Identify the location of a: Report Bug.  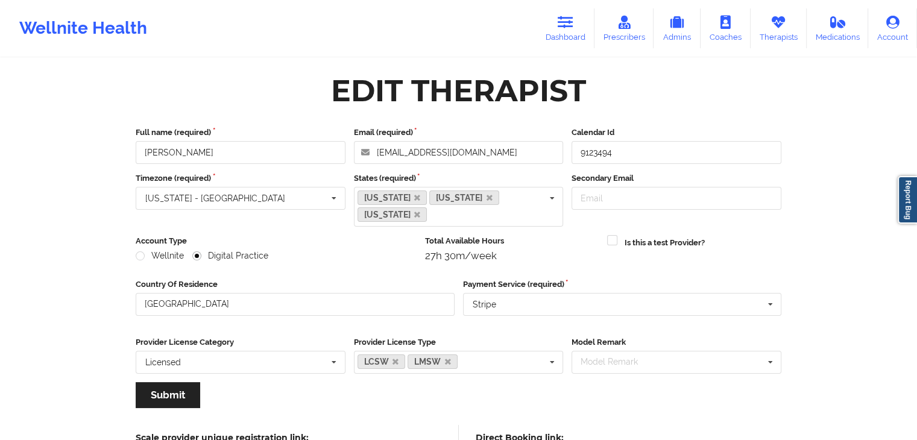
(908, 200).